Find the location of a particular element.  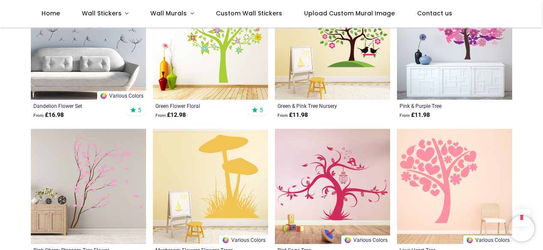

div: Green Flower Floral is located at coordinates (199, 106).